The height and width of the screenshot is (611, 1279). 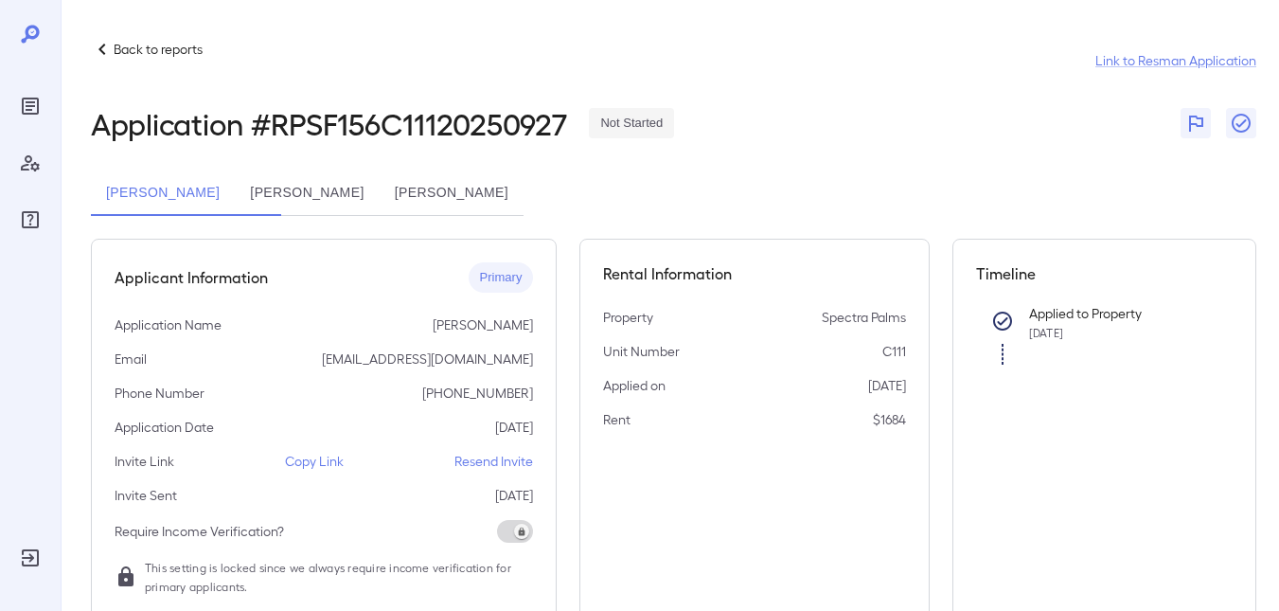 I want to click on button: Flag Report, so click(x=1196, y=123).